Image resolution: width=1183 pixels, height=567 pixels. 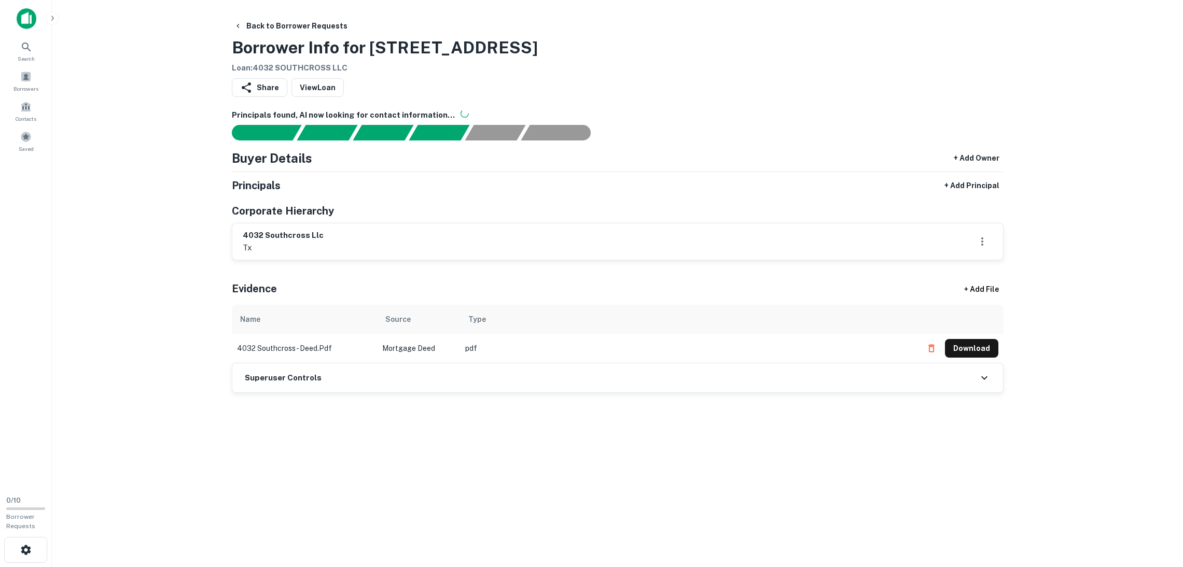 I want to click on h6: 4032 southcross llc, so click(x=283, y=235).